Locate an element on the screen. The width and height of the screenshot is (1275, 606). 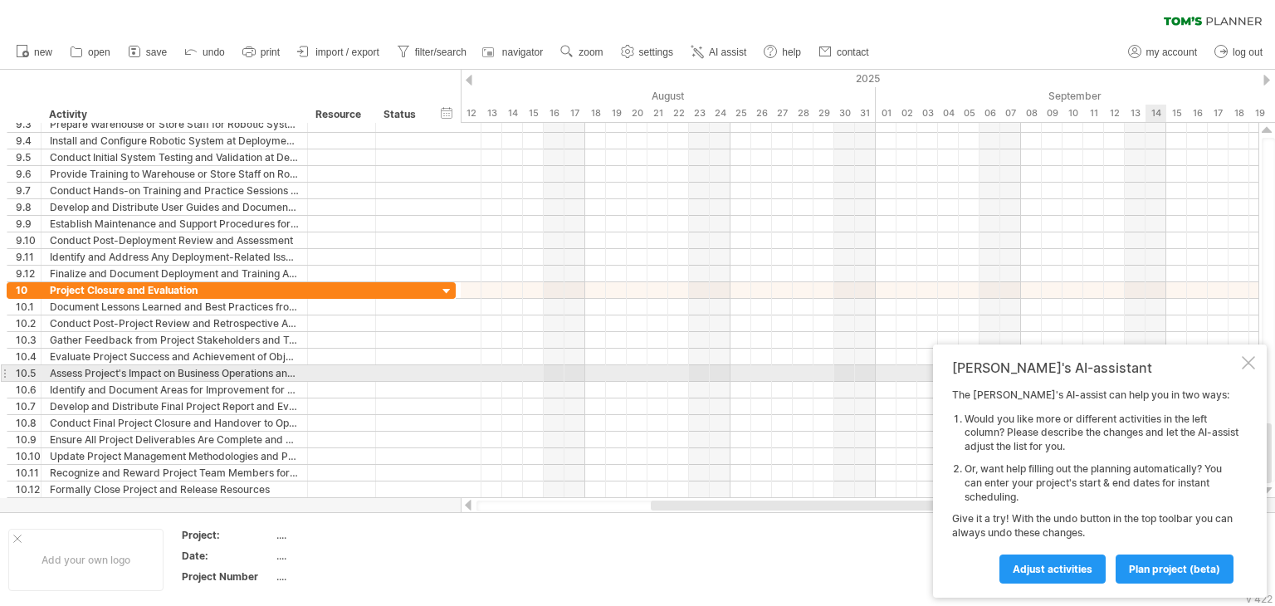
div: Gather Feedback from Project Stakeholders and Team Members is located at coordinates (174, 340).